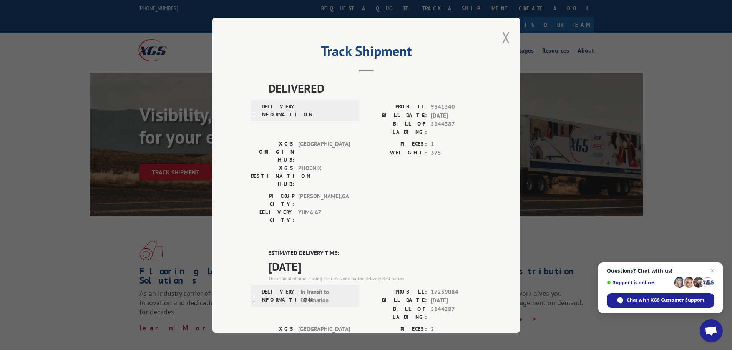  What do you see at coordinates (456, 292) in the screenshot?
I see `span: 17259084` at bounding box center [456, 292].